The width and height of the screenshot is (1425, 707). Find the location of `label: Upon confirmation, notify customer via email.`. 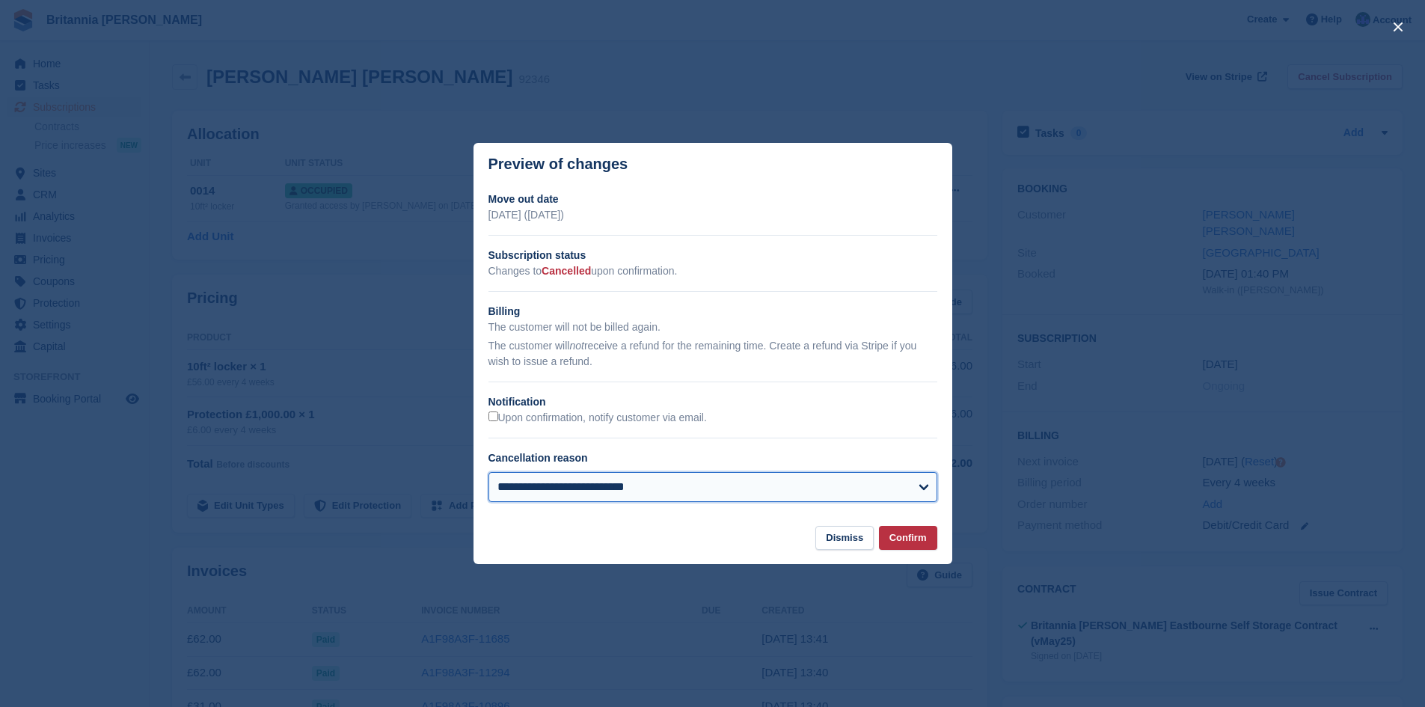

label: Upon confirmation, notify customer via email. is located at coordinates (598, 418).